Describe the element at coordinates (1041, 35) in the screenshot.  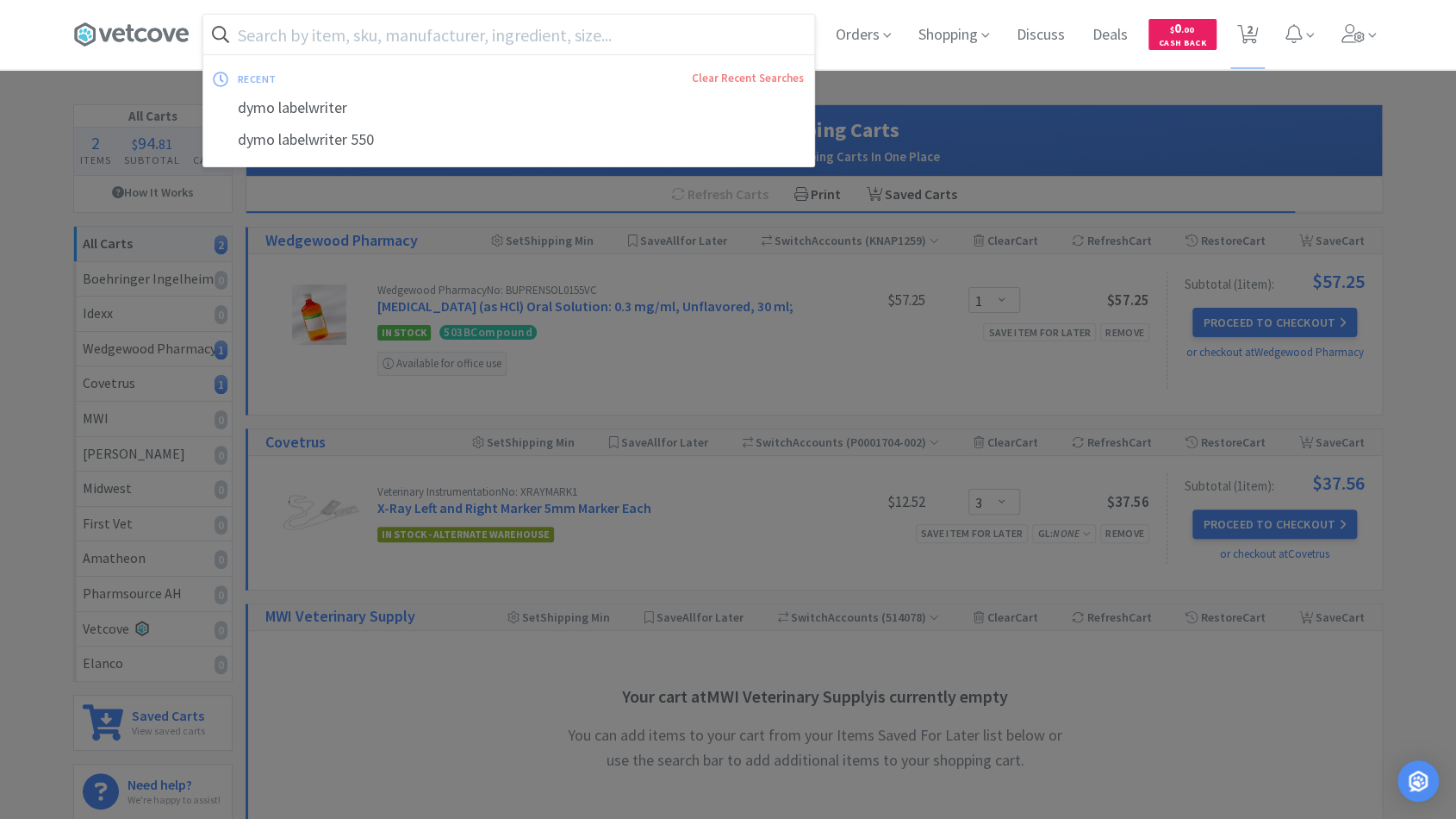
I see `a: Discuss` at that location.